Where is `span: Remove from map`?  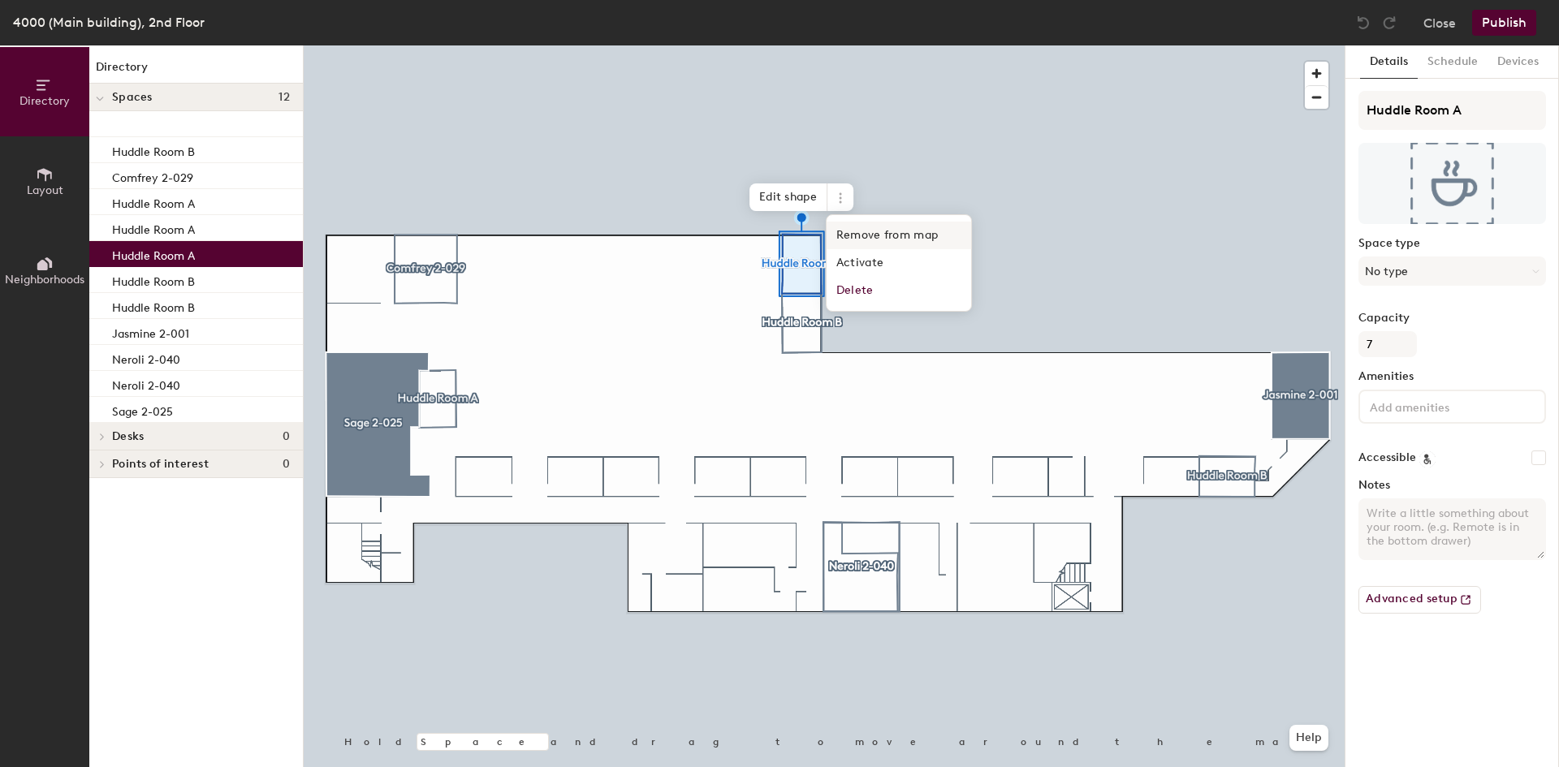
span: Remove from map is located at coordinates (899, 235).